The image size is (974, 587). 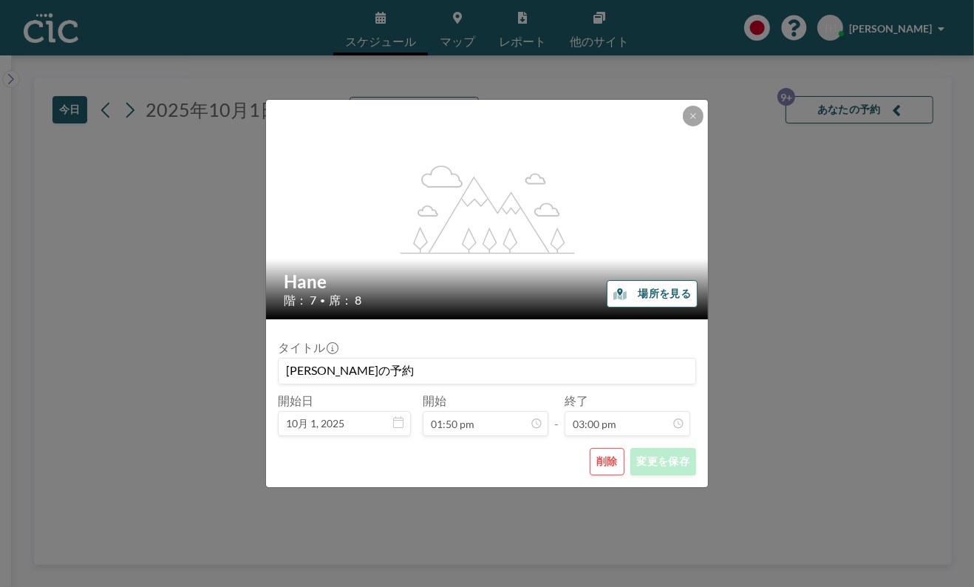 What do you see at coordinates (576, 401) in the screenshot?
I see `label: 終了` at bounding box center [576, 401].